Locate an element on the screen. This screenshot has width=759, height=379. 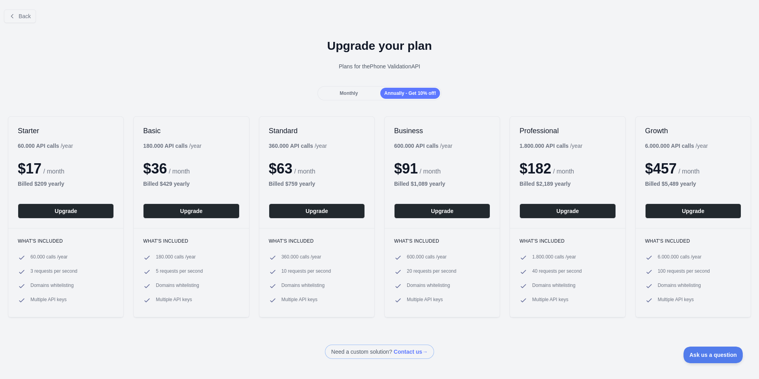
h2: Business is located at coordinates (442, 131).